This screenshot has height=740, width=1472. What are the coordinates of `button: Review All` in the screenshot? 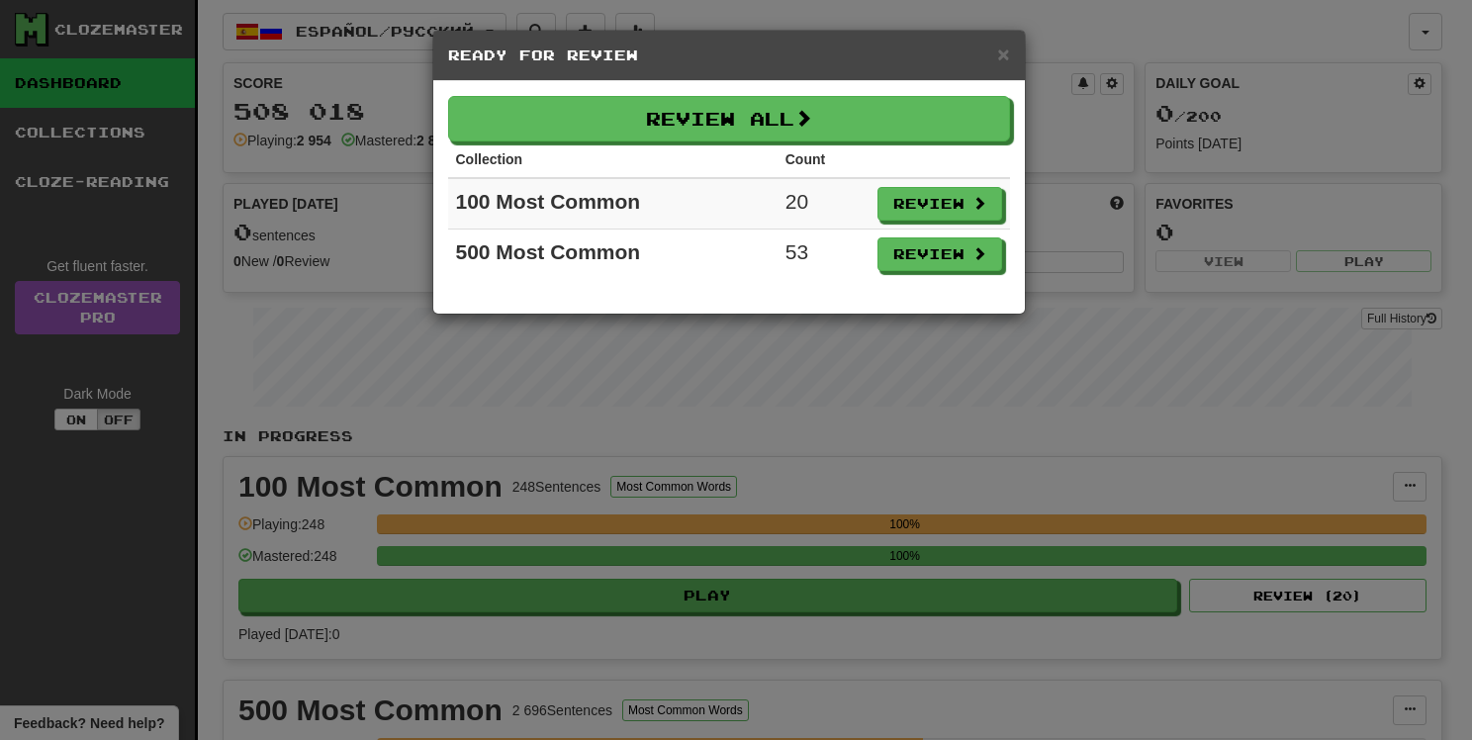 It's located at (729, 119).